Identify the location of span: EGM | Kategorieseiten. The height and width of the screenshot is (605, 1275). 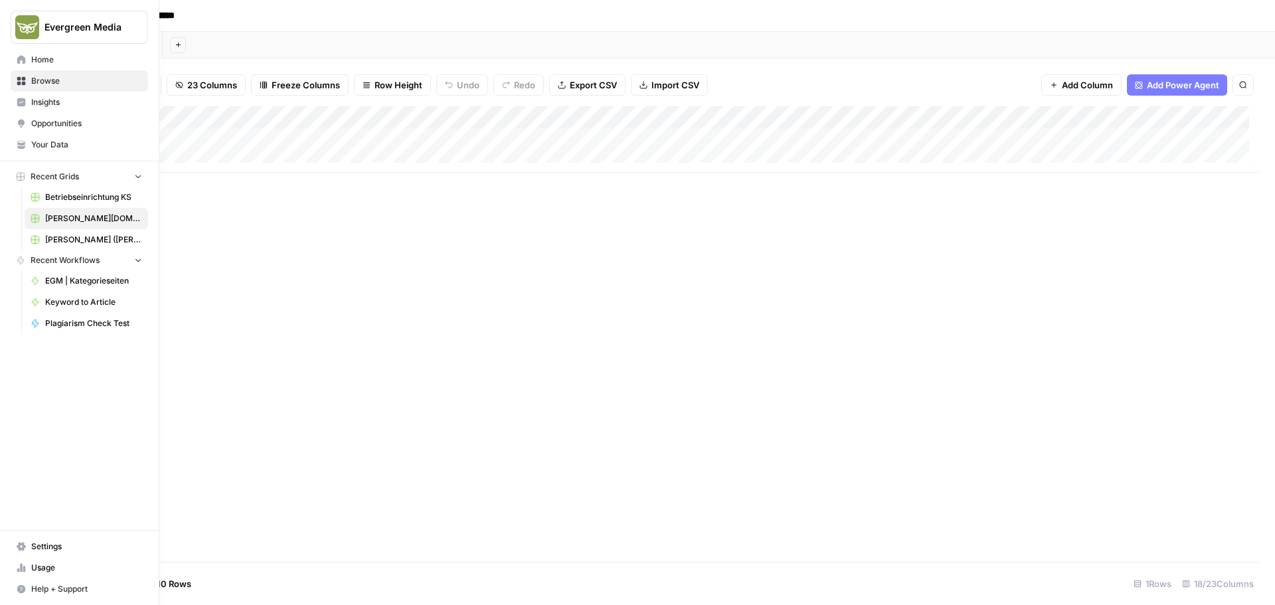
(94, 281).